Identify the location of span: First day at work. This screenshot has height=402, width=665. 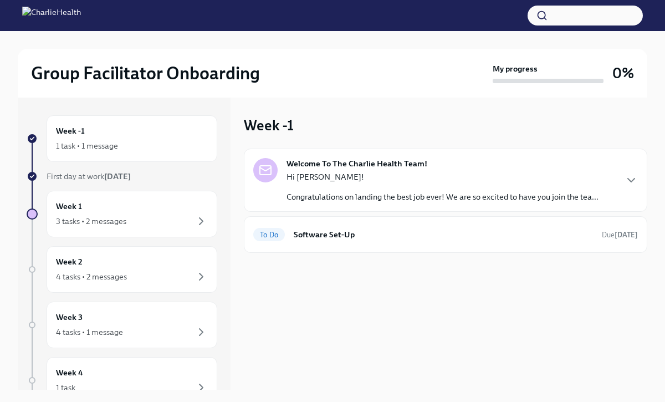
(89, 176).